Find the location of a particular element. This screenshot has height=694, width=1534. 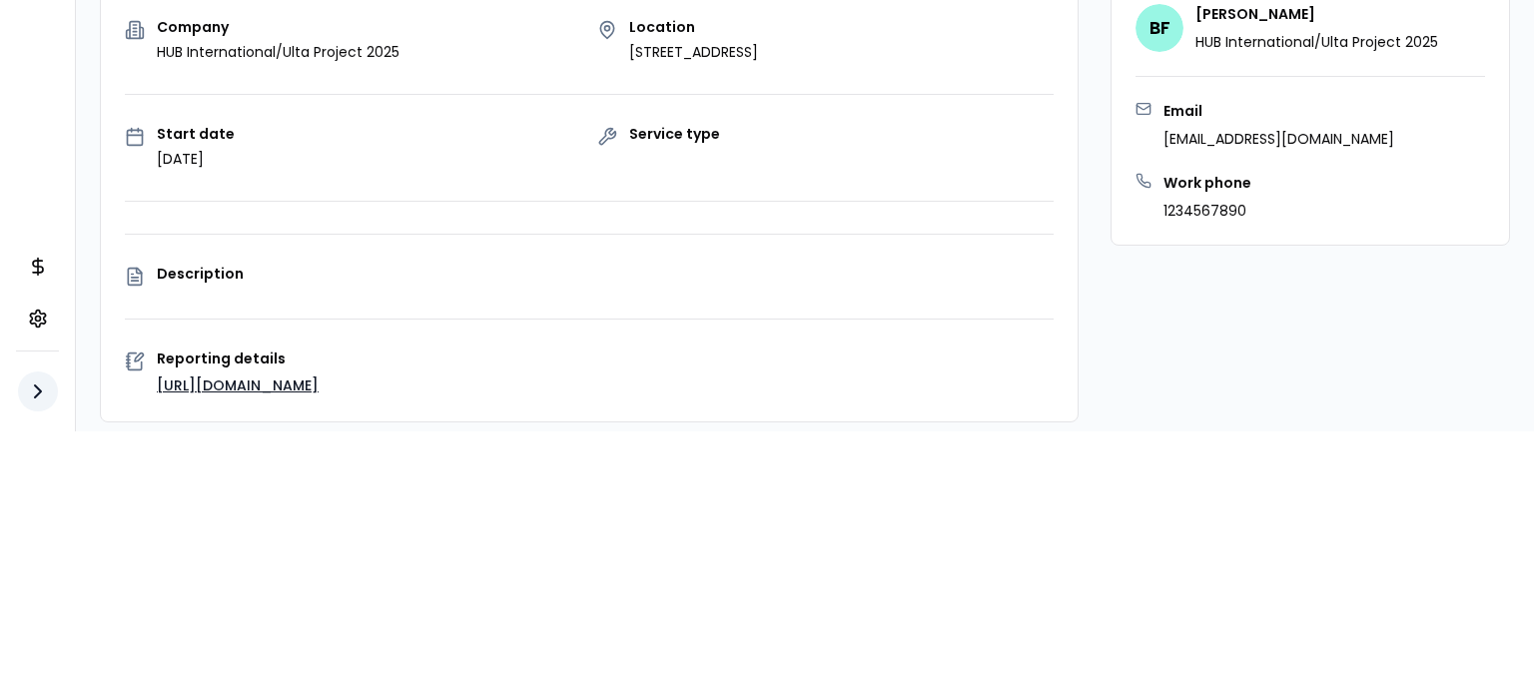

p: Reporting details is located at coordinates (605, 358).